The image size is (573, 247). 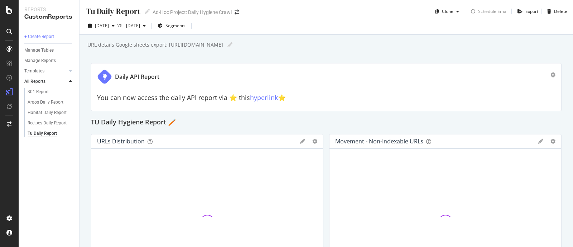 What do you see at coordinates (171, 26) in the screenshot?
I see `button: Segments` at bounding box center [171, 26].